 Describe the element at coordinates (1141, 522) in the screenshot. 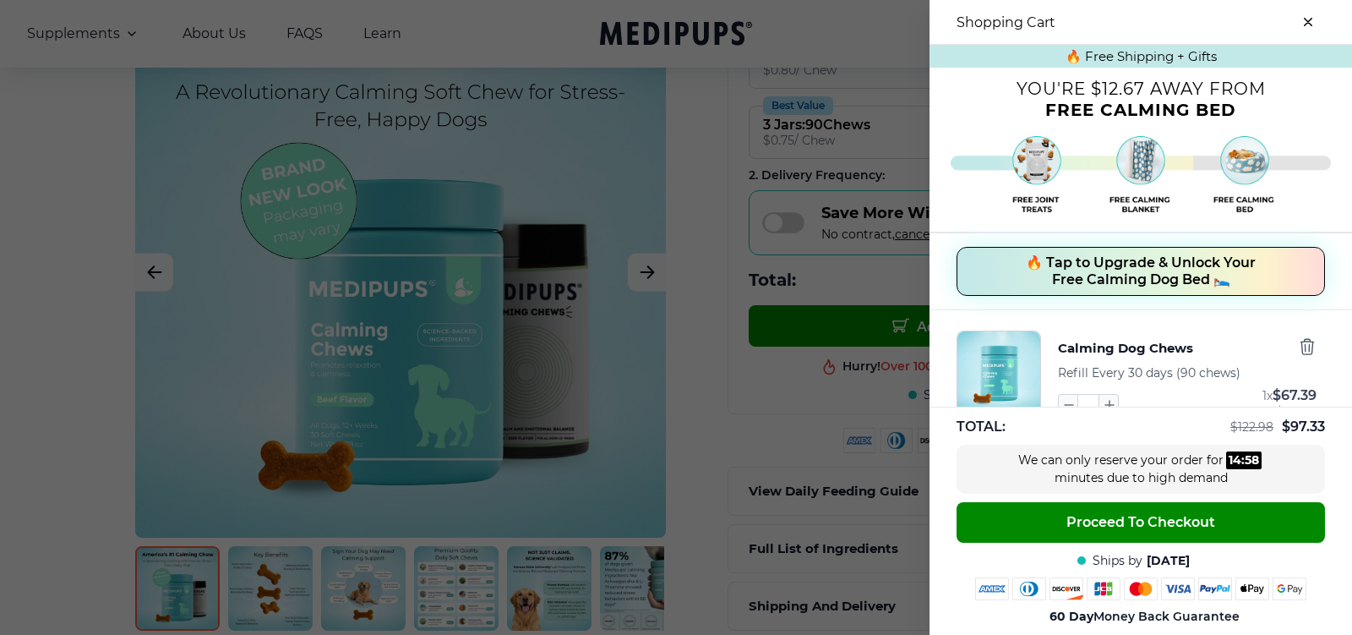

I see `button: Proceed To Checkout` at that location.